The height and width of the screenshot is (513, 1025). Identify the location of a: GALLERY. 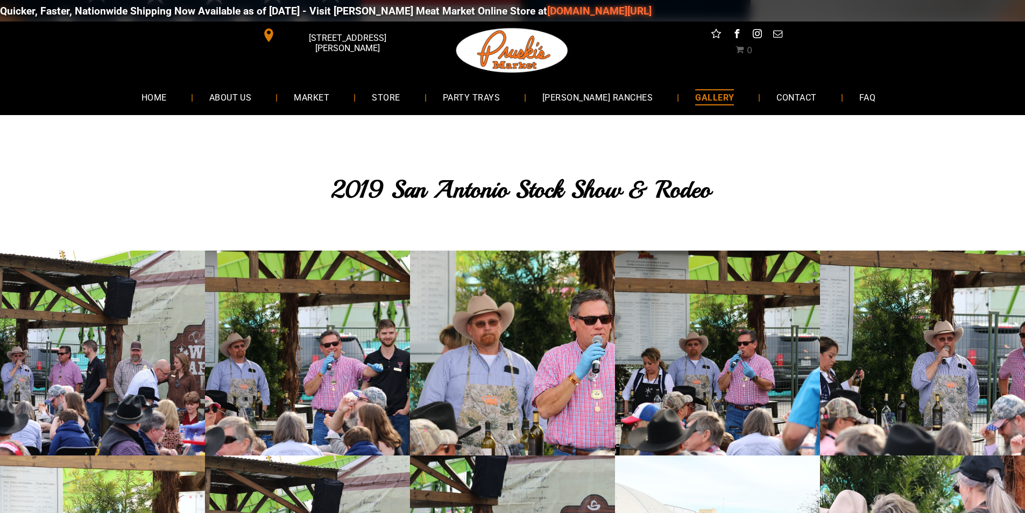
(714, 97).